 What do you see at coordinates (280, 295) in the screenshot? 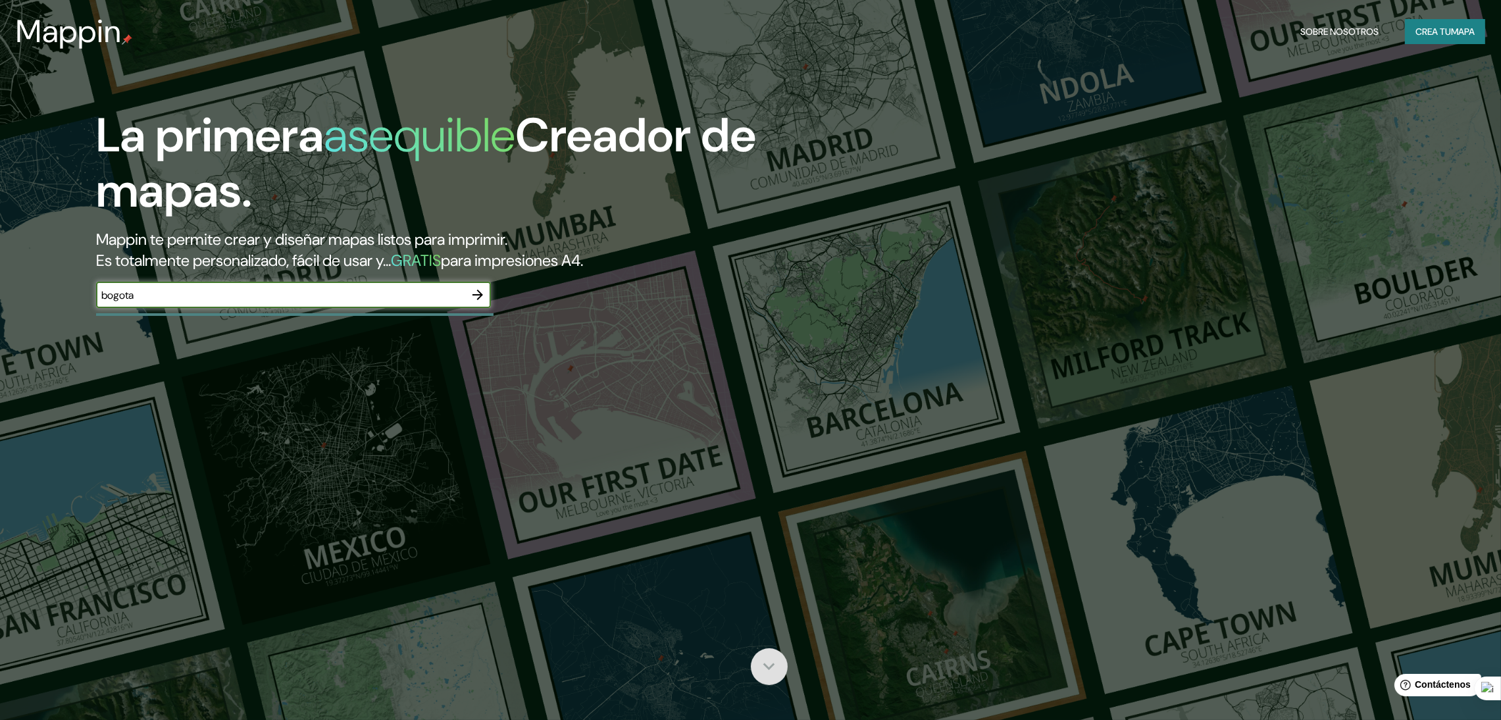
I see `input: Elige tu lugar favorito` at bounding box center [280, 295].